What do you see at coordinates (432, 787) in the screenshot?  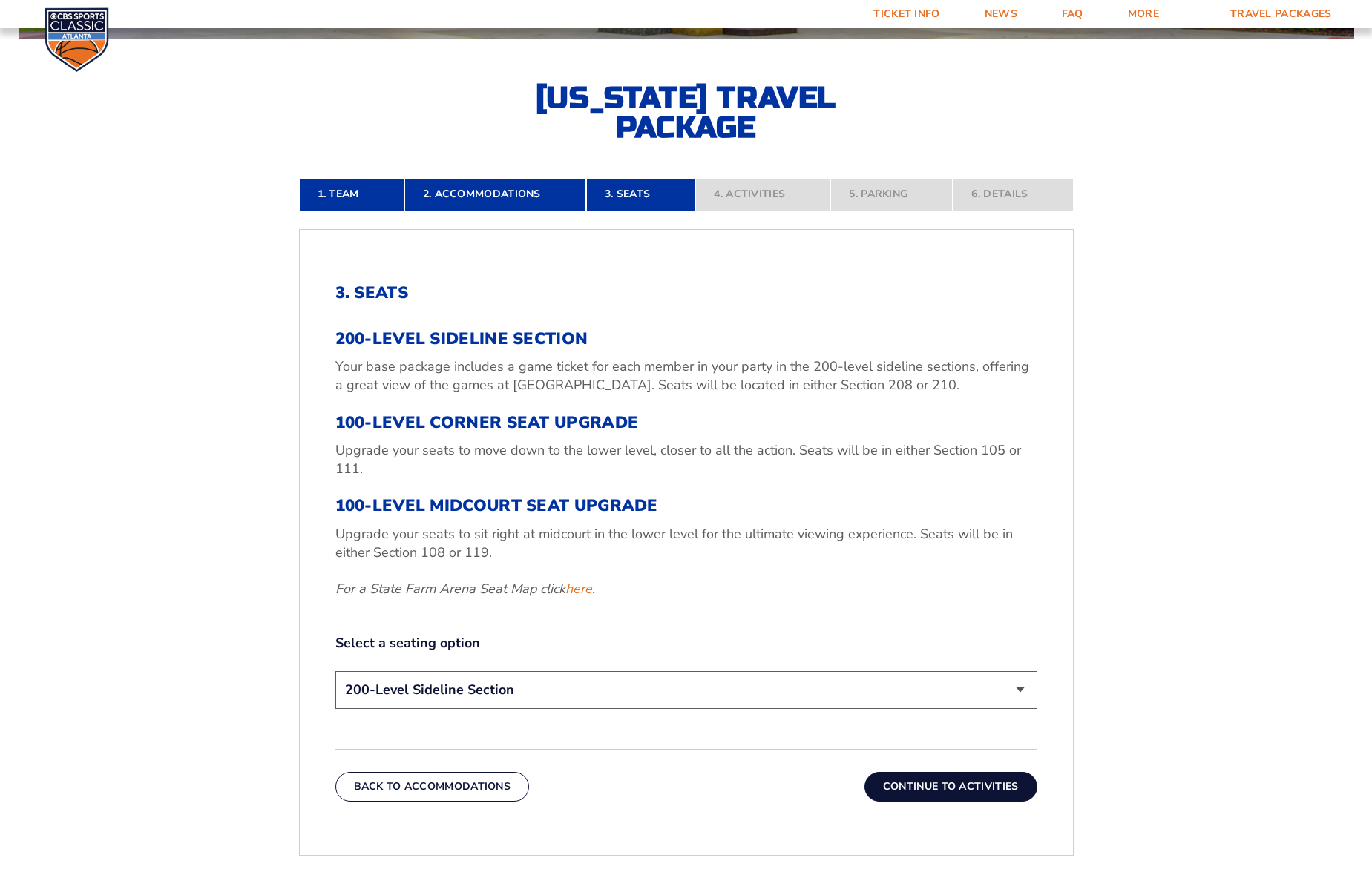 I see `button: Back To Accommodations` at bounding box center [432, 787].